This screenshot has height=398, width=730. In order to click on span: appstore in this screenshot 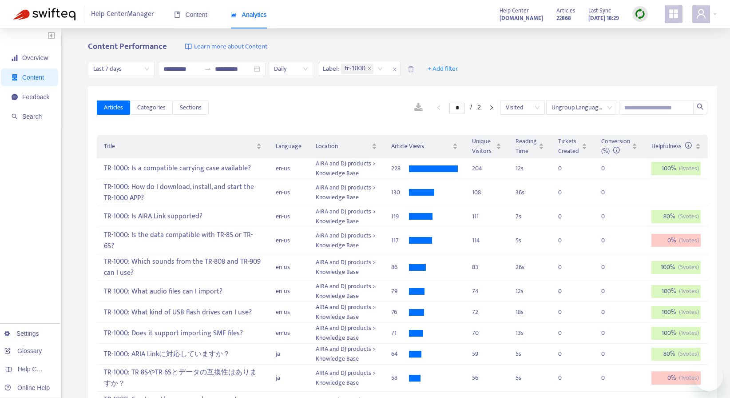, I will do `click(674, 14)`.